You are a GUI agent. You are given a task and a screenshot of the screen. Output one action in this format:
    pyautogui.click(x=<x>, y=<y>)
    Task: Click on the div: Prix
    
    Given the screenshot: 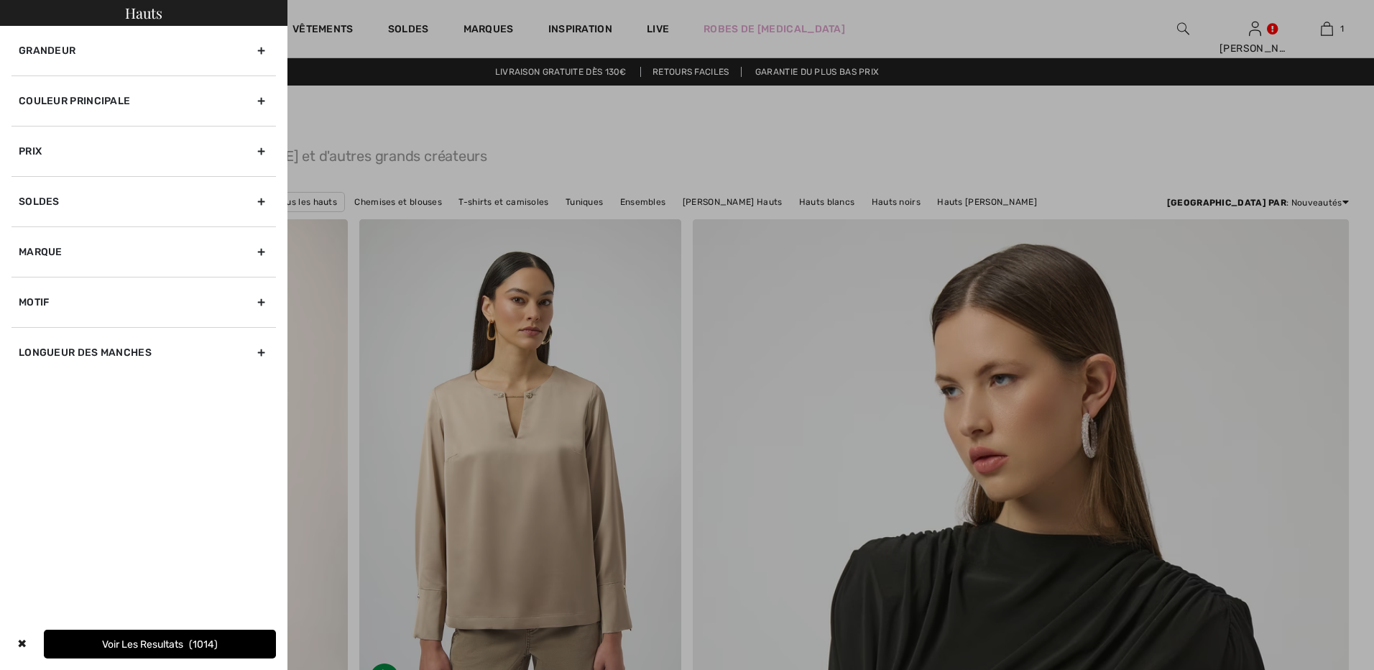 What is the action you would take?
    pyautogui.click(x=144, y=151)
    